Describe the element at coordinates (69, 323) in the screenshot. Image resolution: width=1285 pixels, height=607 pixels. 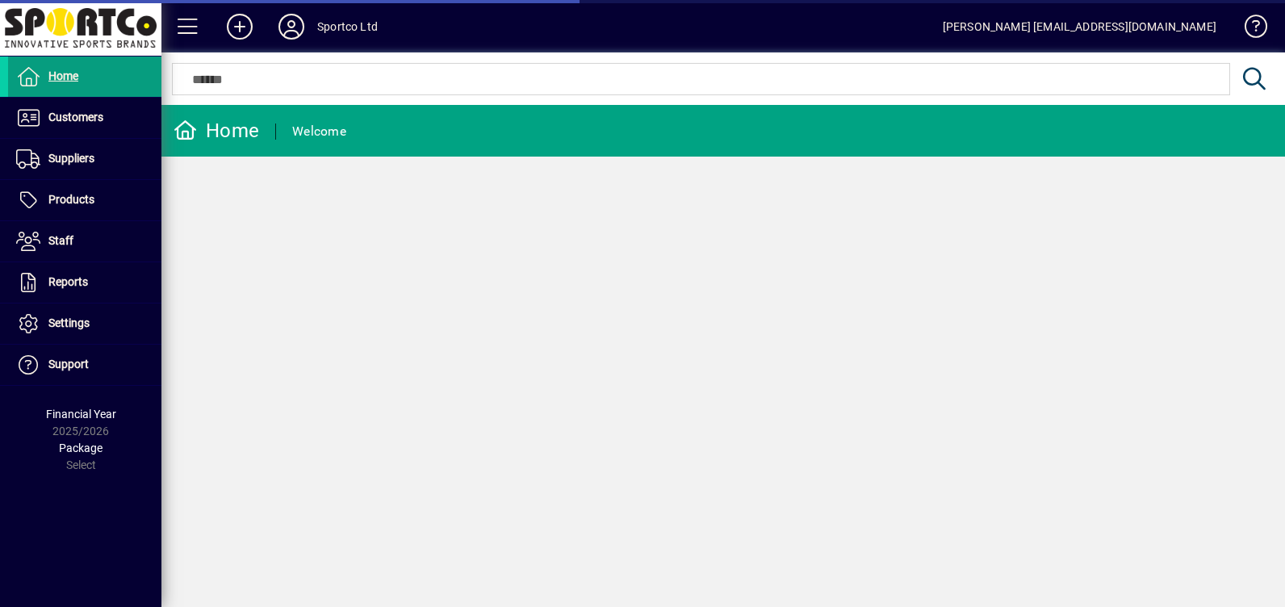
I see `span: Settings` at that location.